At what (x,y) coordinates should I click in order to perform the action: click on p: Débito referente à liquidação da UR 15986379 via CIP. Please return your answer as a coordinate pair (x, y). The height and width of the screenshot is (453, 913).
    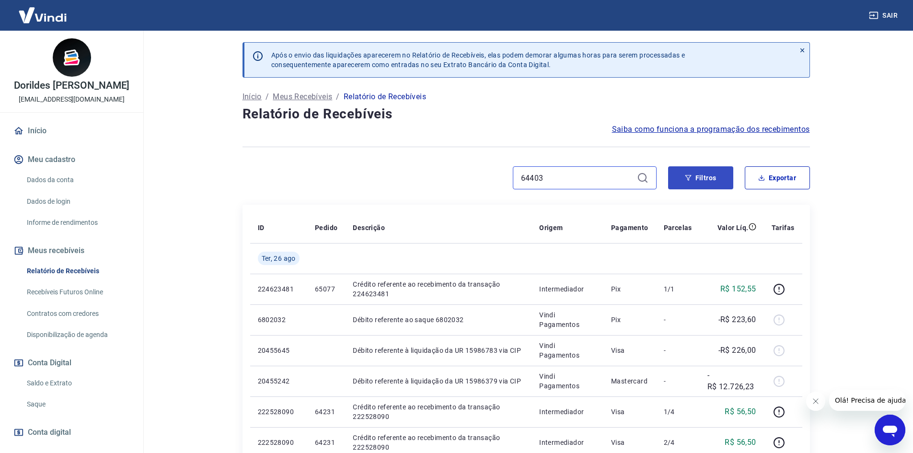
    Looking at the image, I should click on (438, 381).